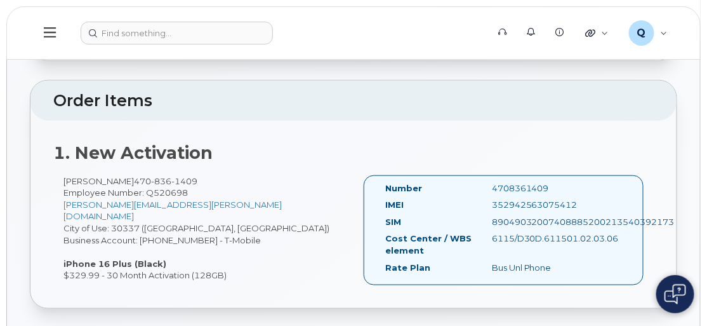 The width and height of the screenshot is (707, 326). I want to click on div: 4708361409, so click(557, 188).